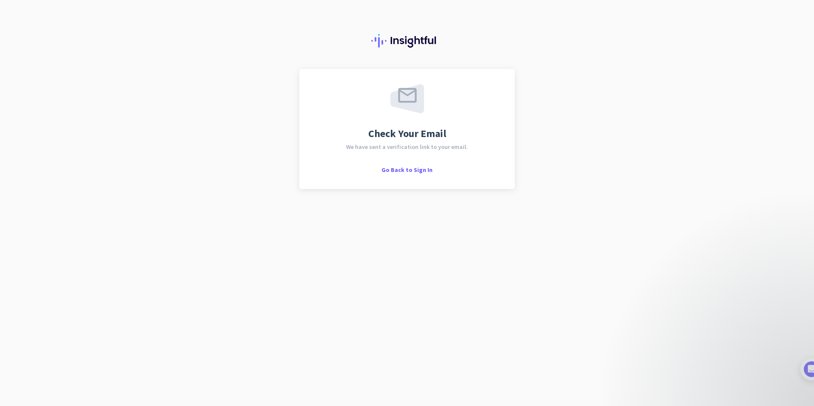  I want to click on img: Insightful, so click(407, 41).